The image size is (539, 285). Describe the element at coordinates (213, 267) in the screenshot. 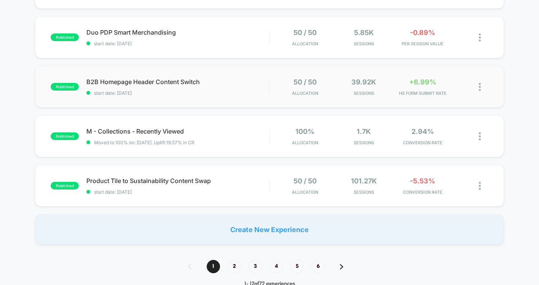

I see `span: 1` at that location.